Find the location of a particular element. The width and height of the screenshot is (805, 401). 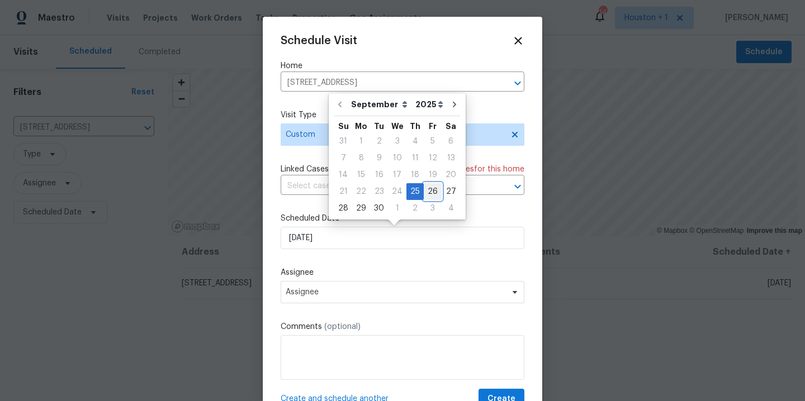

div: 7 is located at coordinates (343, 158).